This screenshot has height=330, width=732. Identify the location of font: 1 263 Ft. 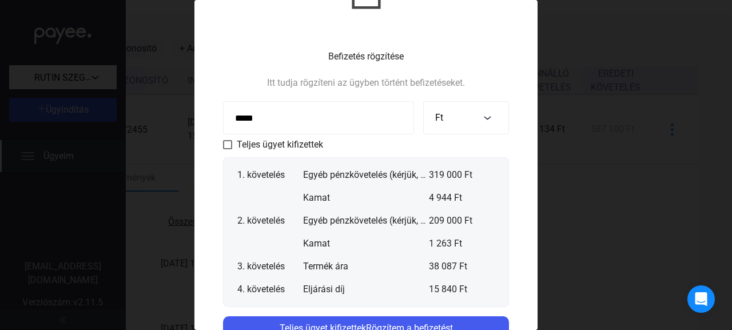
(445, 243).